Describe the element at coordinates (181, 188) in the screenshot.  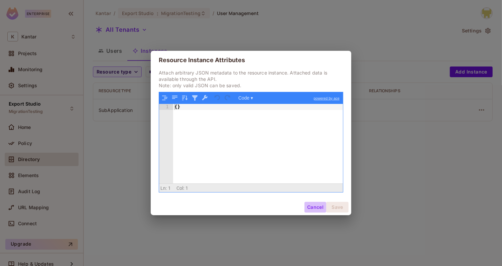
I see `span: Col:` at that location.